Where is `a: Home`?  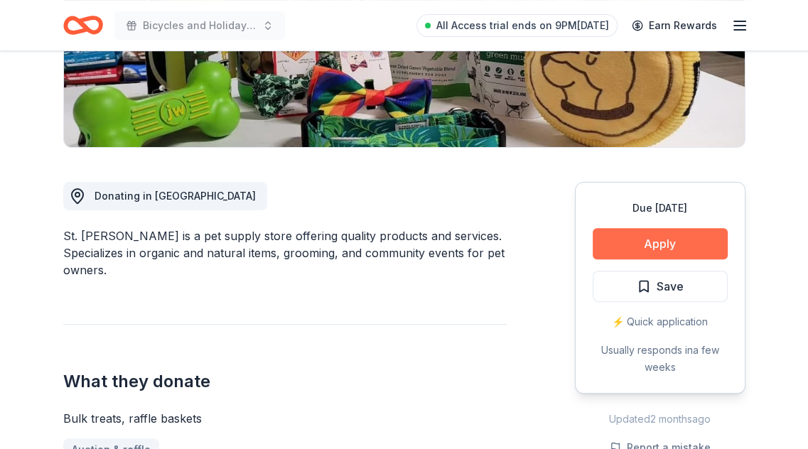
a: Home is located at coordinates (83, 25).